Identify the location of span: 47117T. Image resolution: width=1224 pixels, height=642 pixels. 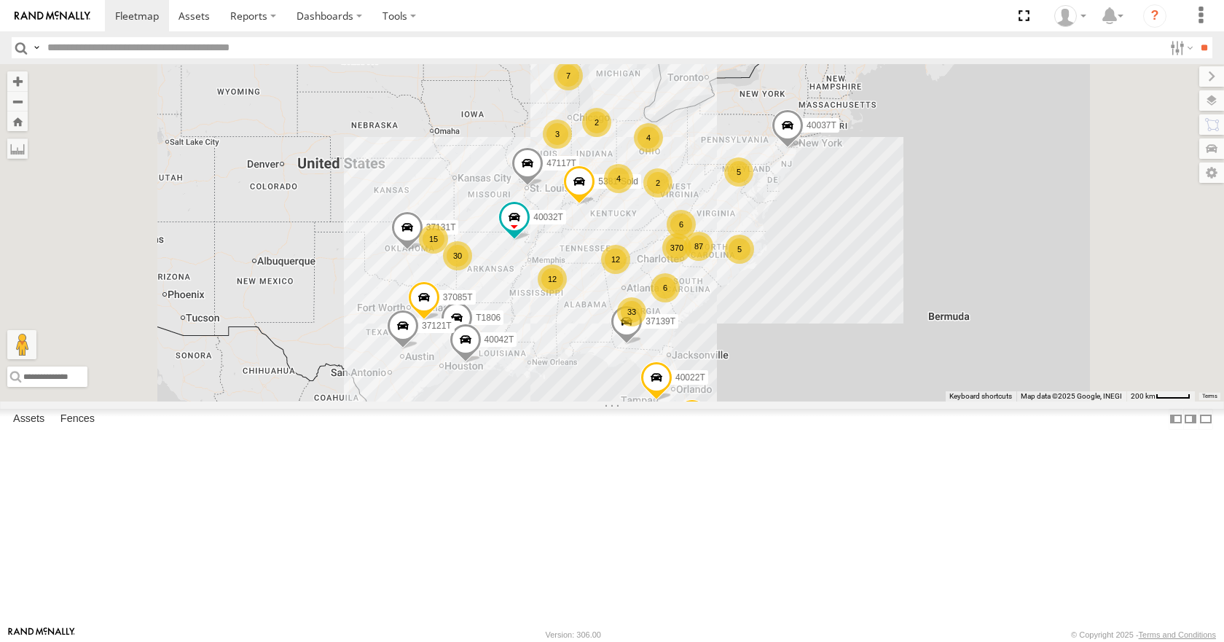
(561, 163).